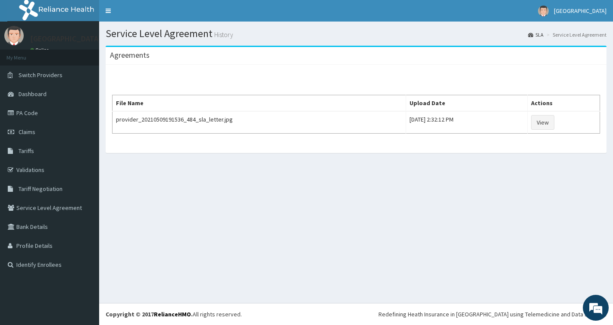 The image size is (613, 325). What do you see at coordinates (543, 122) in the screenshot?
I see `a: View` at bounding box center [543, 122].